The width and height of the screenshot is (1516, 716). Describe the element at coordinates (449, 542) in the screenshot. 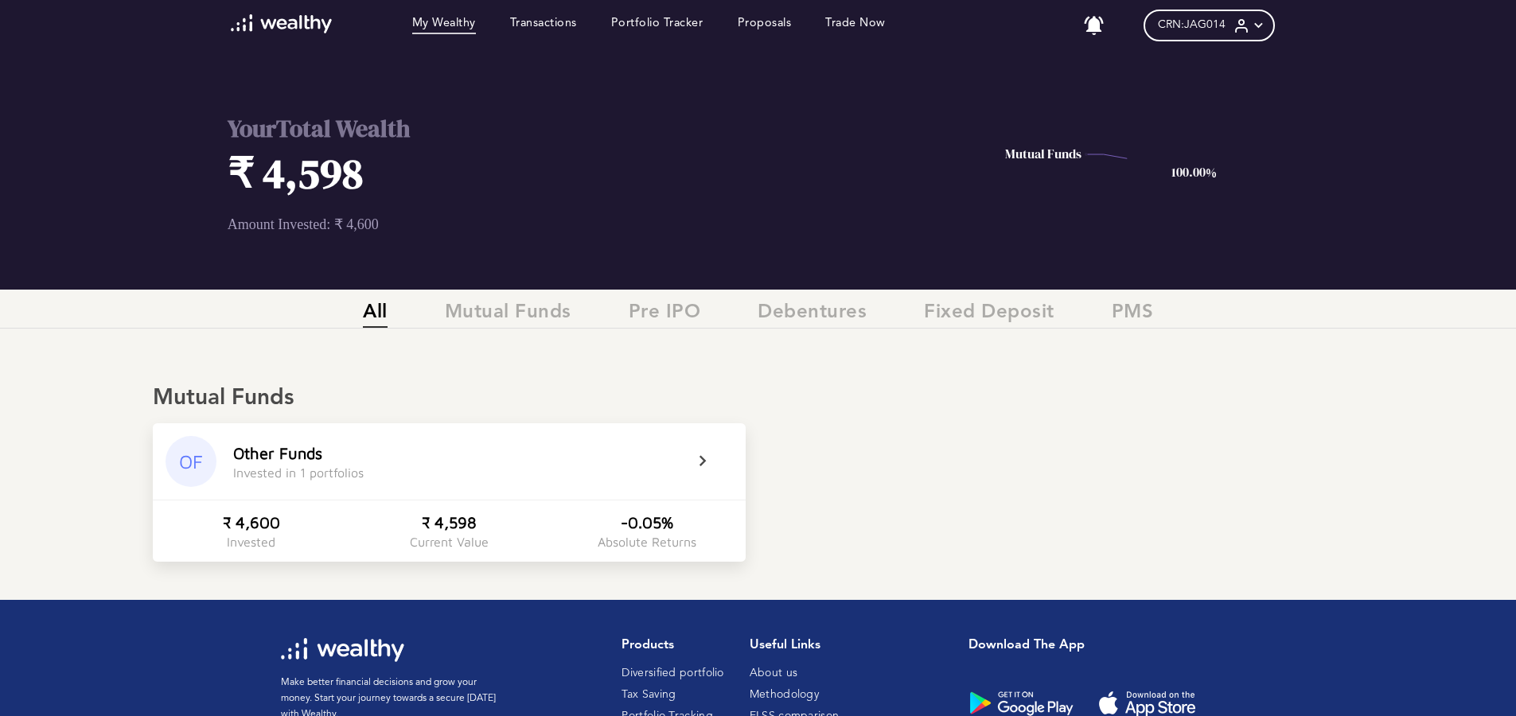

I see `div: Current Value` at that location.